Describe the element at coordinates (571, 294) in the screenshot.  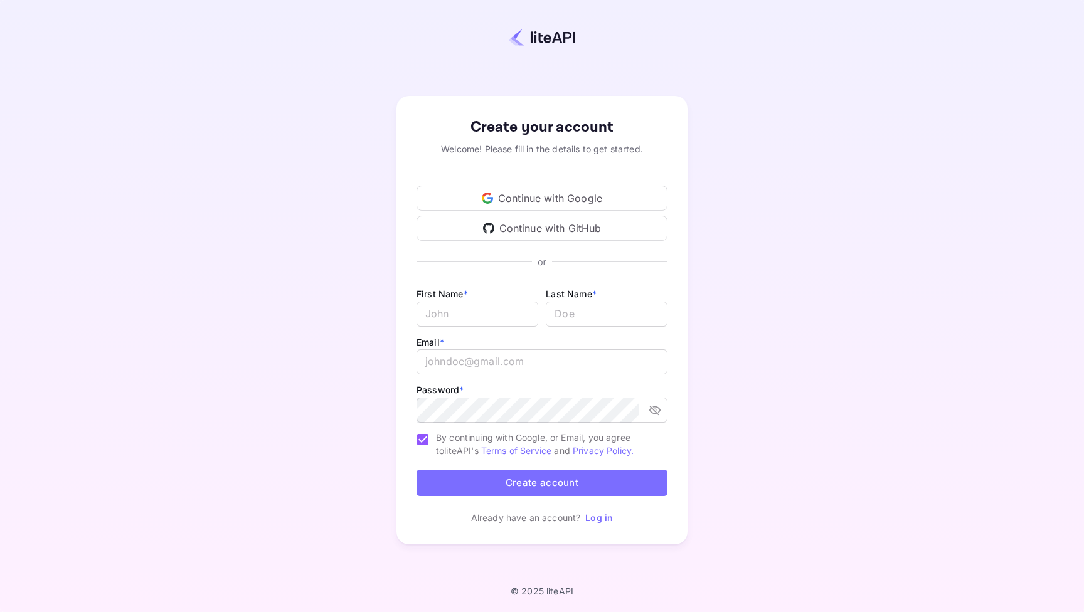
I see `label: Last Name` at that location.